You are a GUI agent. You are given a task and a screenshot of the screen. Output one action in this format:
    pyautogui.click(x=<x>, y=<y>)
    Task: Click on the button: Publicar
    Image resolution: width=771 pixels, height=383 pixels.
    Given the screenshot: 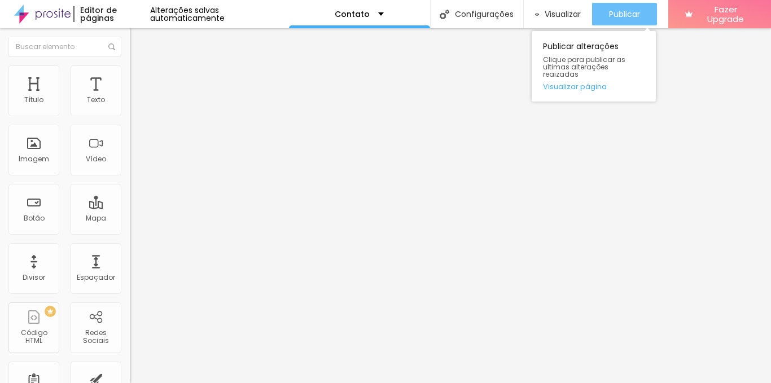 What is the action you would take?
    pyautogui.click(x=624, y=14)
    